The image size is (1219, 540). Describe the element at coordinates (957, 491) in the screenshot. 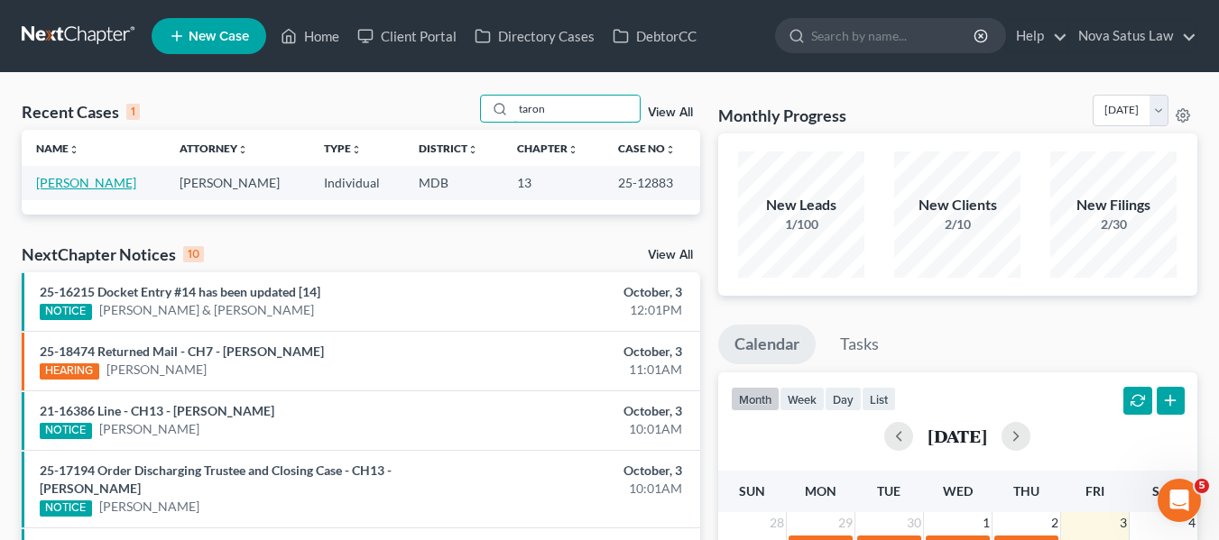

I see `span: Wed` at that location.